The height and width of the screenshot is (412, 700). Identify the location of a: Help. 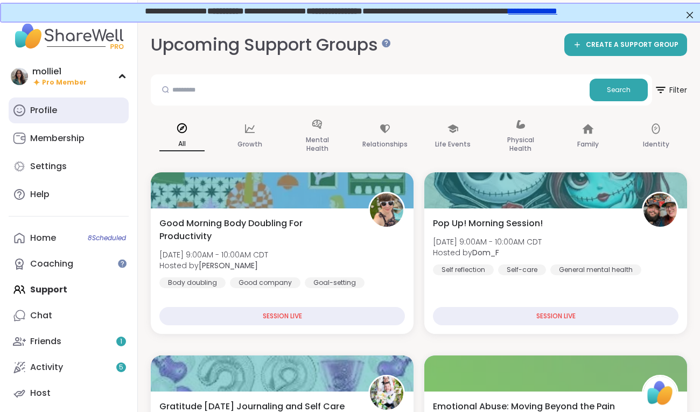
(68, 194).